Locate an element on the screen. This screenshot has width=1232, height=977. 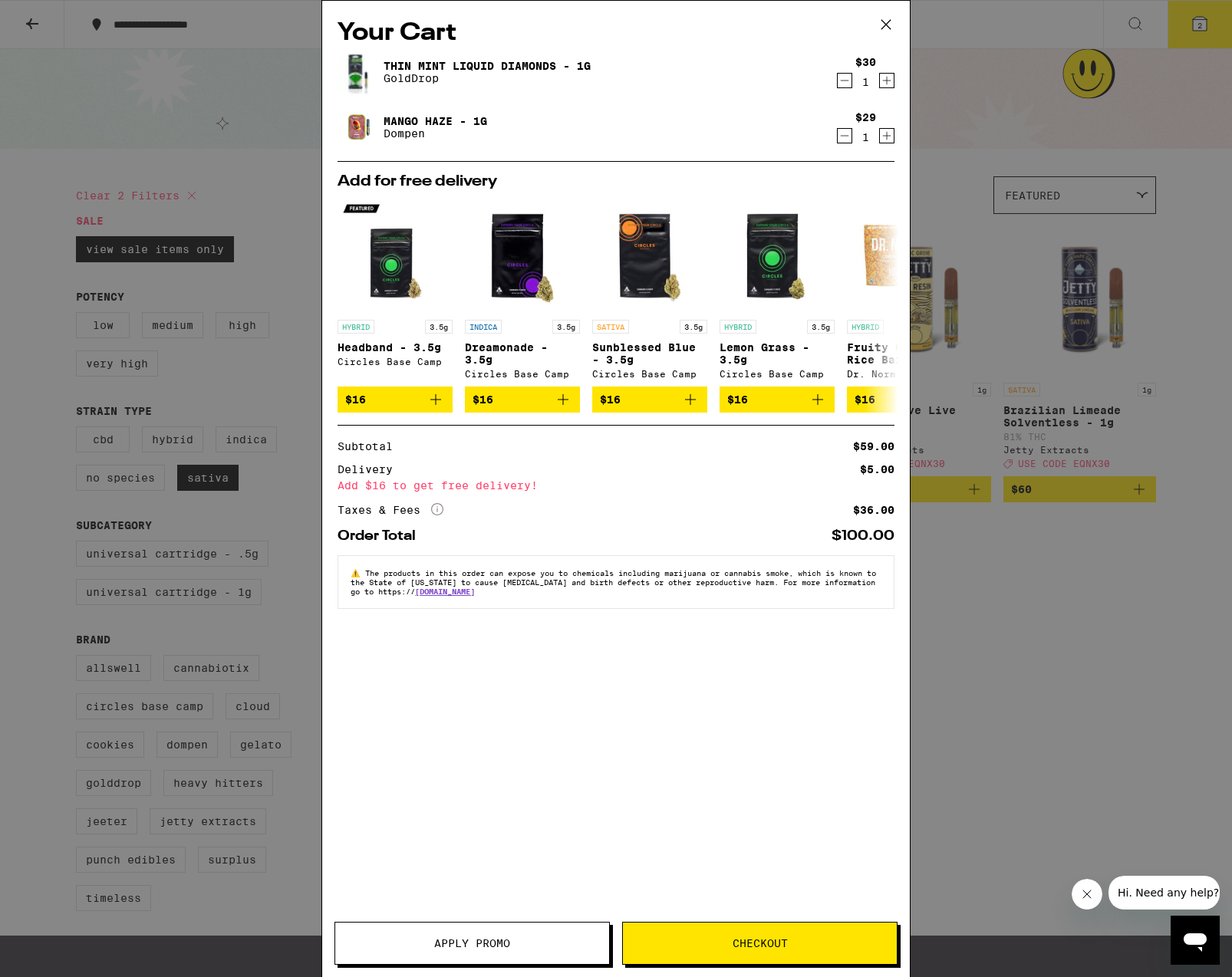
div: $36.00 is located at coordinates (874, 510).